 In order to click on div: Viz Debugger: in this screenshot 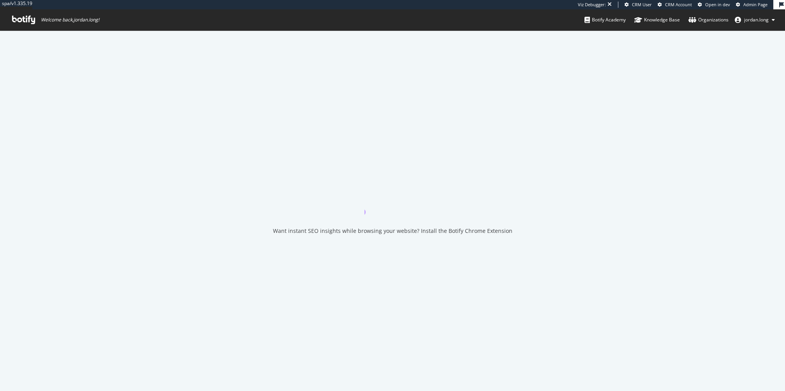, I will do `click(592, 5)`.